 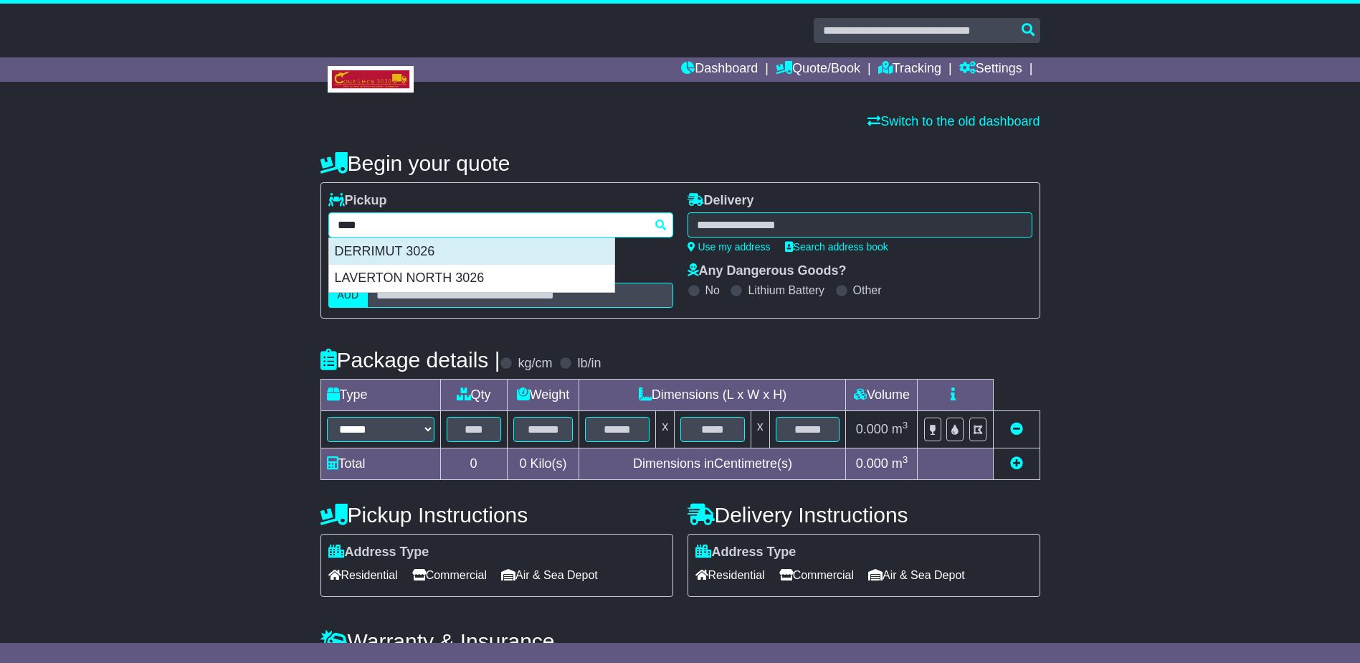 I want to click on label: Pickup, so click(x=358, y=201).